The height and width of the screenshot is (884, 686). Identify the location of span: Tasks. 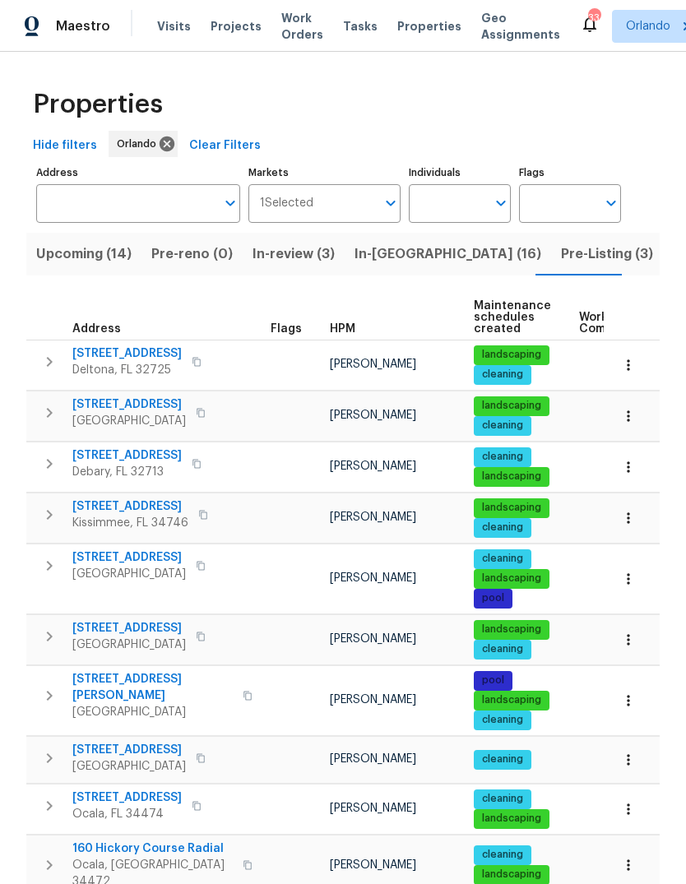
(360, 26).